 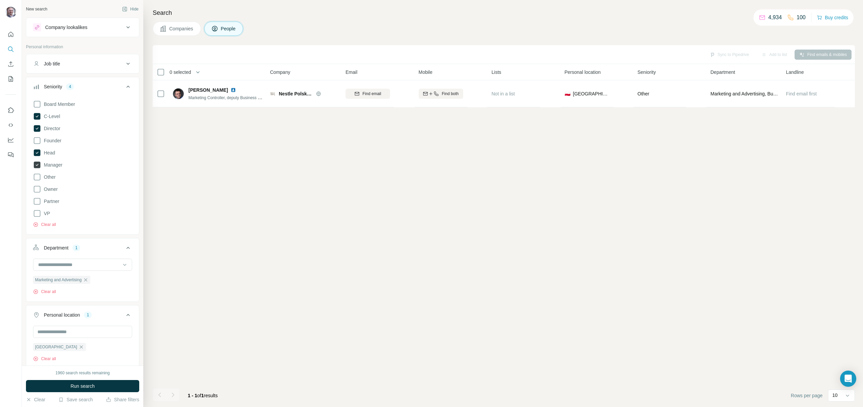 I want to click on button: Buy credits, so click(x=832, y=18).